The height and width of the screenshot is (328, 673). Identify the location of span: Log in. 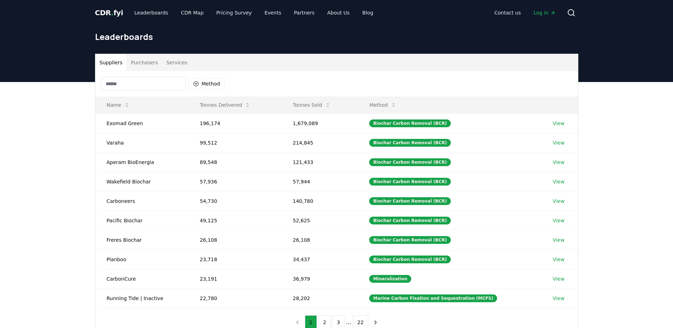
(544, 13).